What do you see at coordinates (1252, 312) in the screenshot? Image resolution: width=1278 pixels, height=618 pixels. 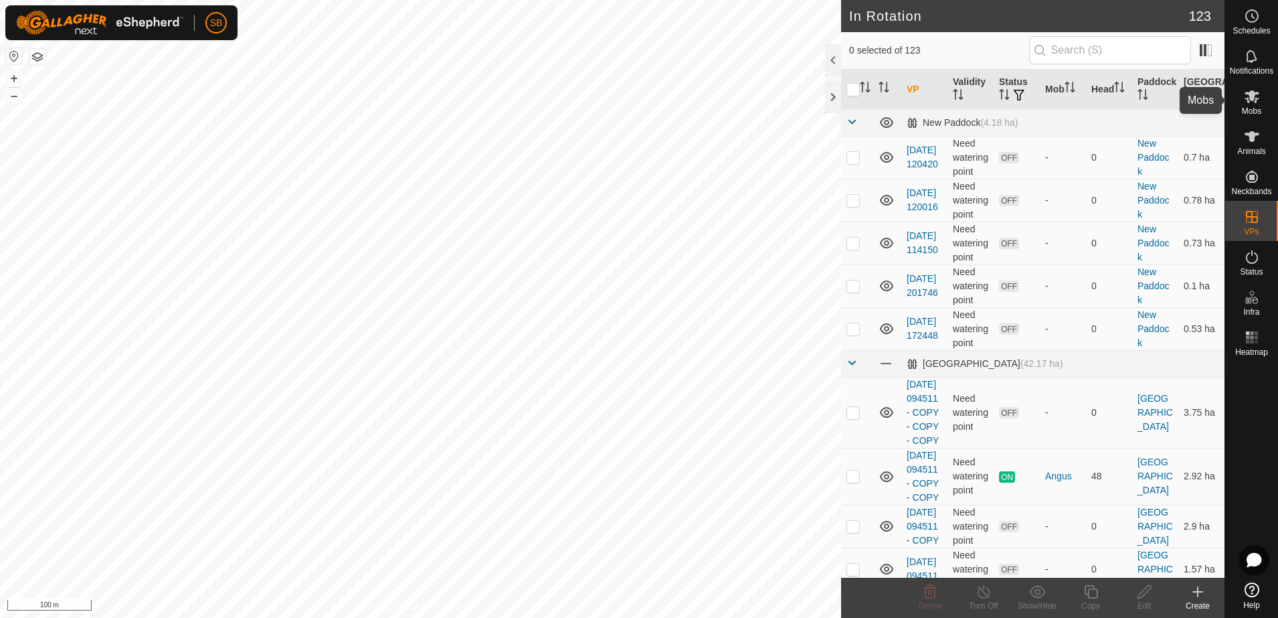 I see `span: Infra` at bounding box center [1252, 312].